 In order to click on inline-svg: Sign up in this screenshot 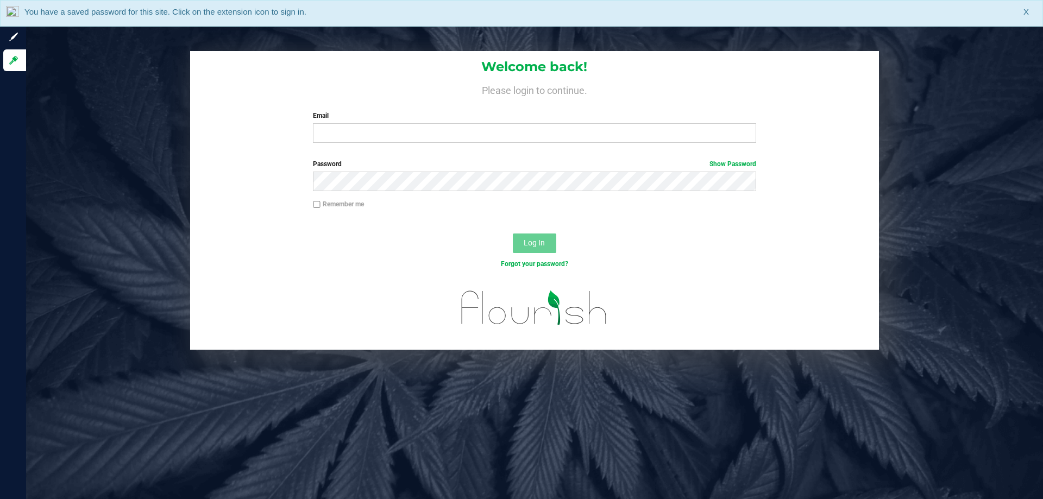, I will do `click(14, 37)`.